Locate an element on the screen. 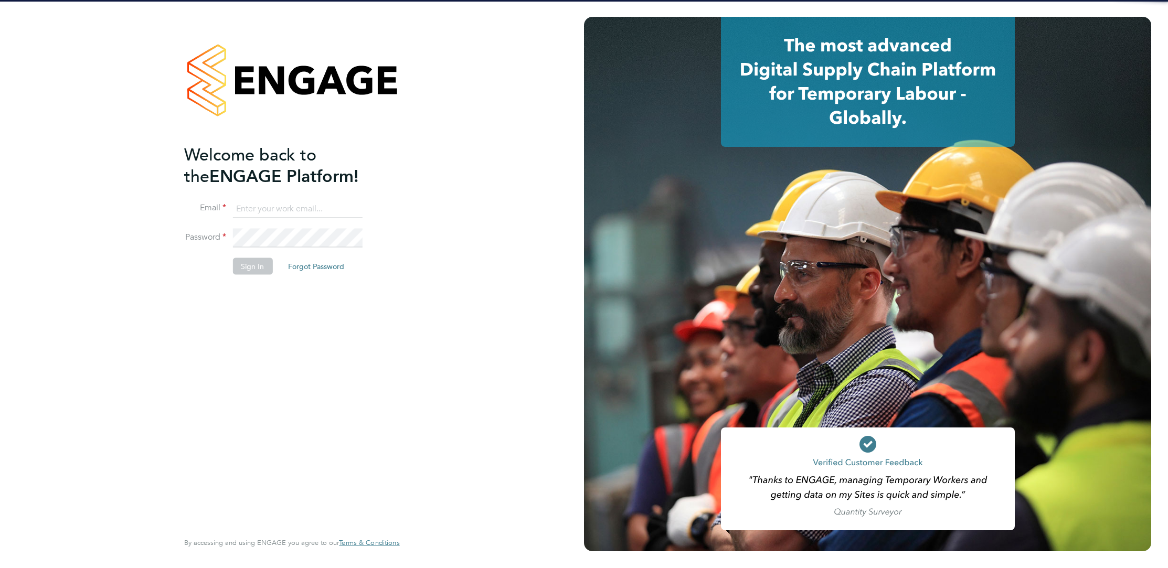 The width and height of the screenshot is (1168, 568). button: Forgot Password is located at coordinates (316, 267).